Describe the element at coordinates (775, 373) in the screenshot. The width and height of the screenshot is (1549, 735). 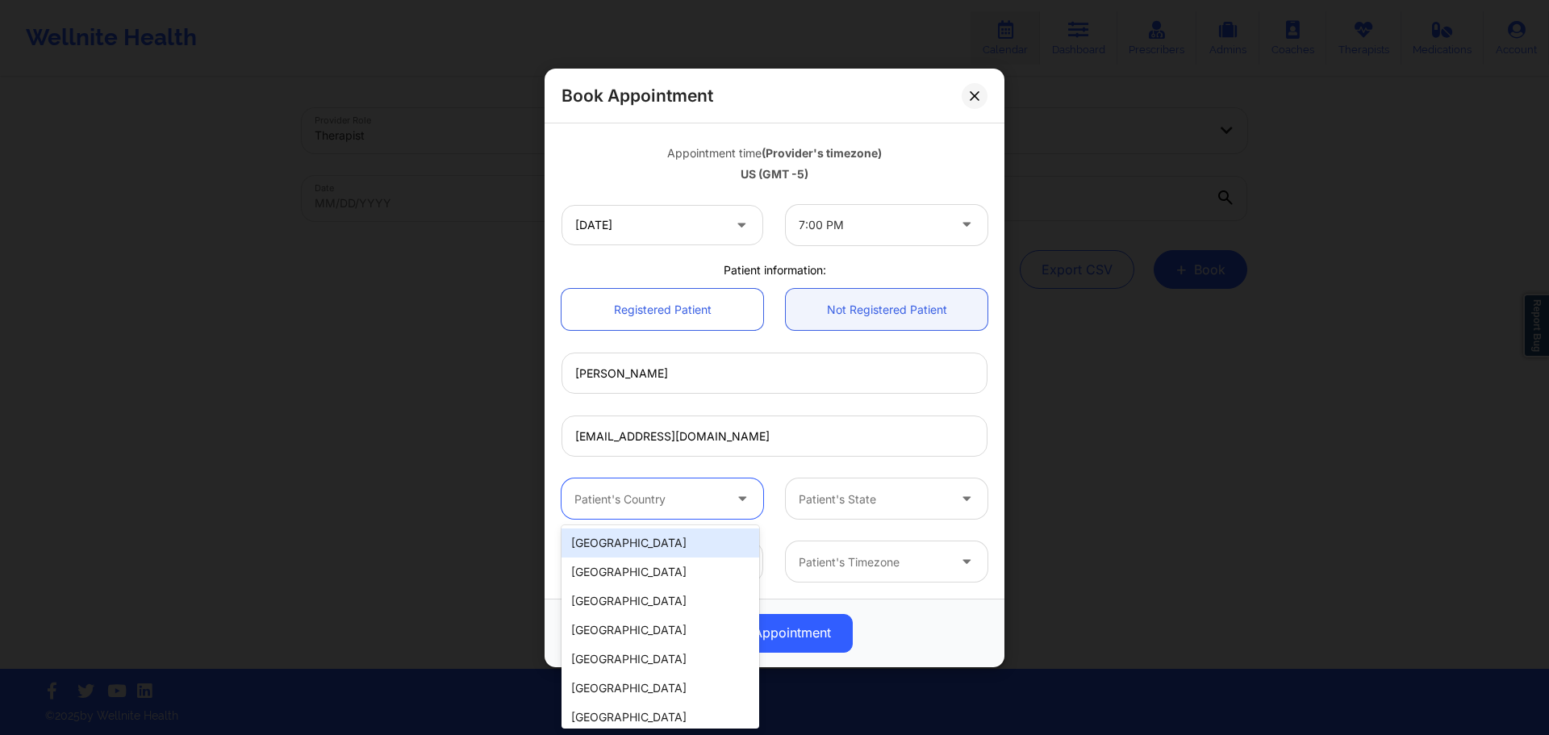
I see `input: Enter Patient's Full Name` at that location.